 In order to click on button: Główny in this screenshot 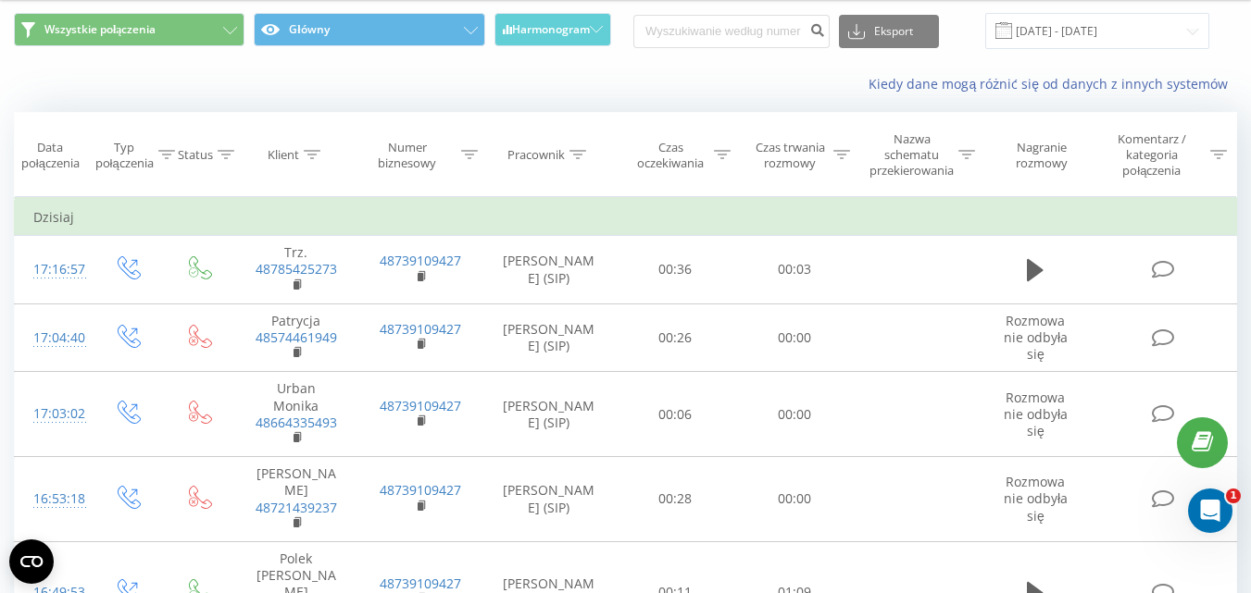, I will do `click(368, 30)`.